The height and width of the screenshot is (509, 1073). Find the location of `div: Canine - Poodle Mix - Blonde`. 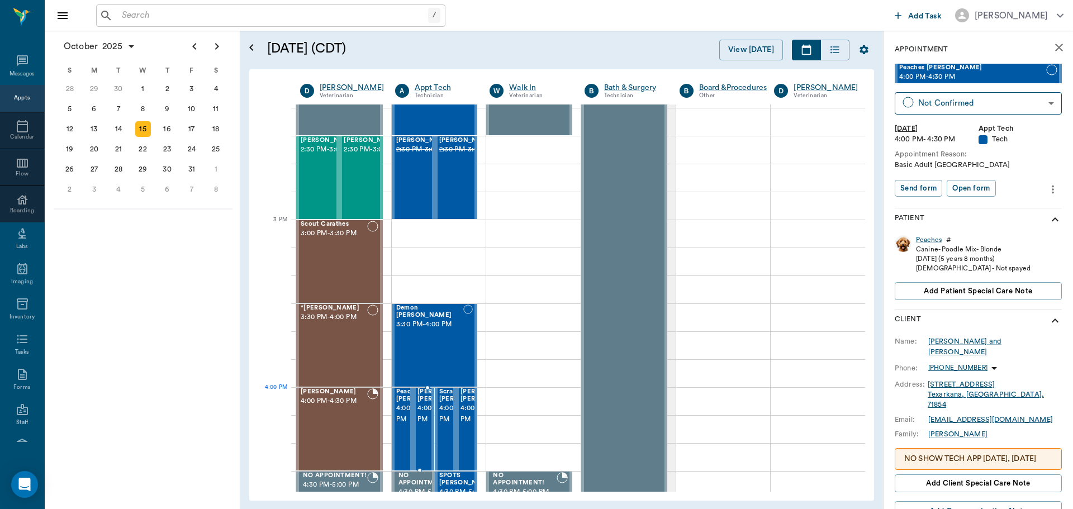

div: Canine - Poodle Mix - Blonde is located at coordinates (973, 249).